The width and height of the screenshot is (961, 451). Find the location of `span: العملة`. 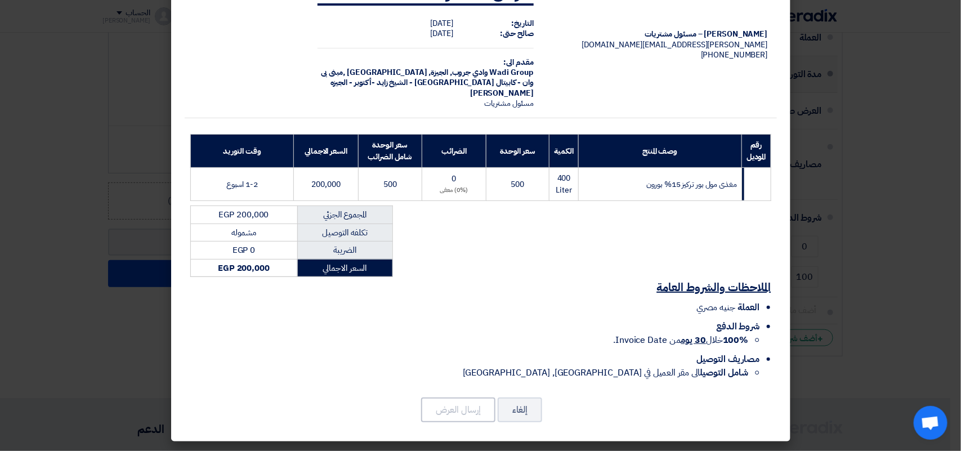

span: العملة is located at coordinates (748, 307).